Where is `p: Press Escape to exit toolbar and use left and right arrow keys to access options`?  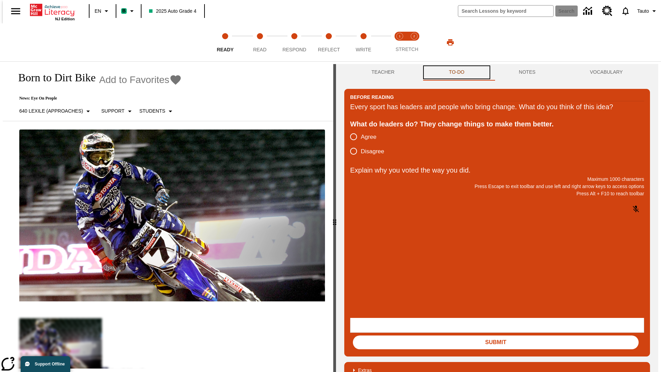
p: Press Escape to exit toolbar and use left and right arrow keys to access options is located at coordinates (497, 186).